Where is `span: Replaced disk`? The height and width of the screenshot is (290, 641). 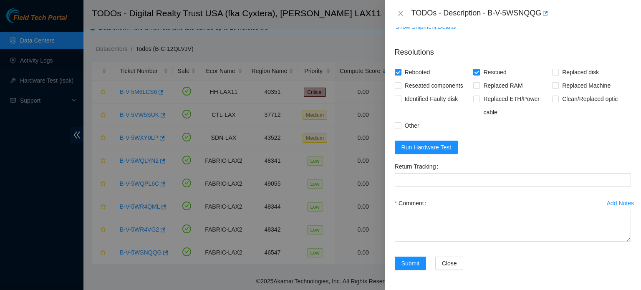 span: Replaced disk is located at coordinates (581, 72).